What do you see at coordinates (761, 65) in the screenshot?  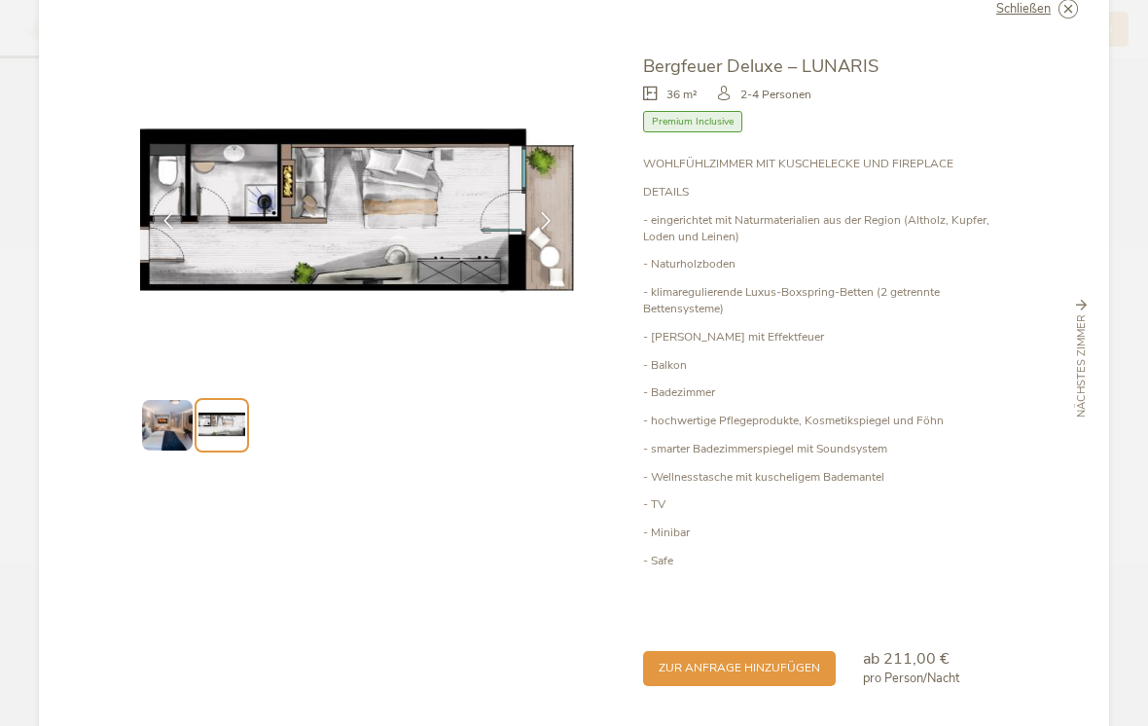 I see `span: Bergfeuer Deluxe – LUNARIS` at bounding box center [761, 65].